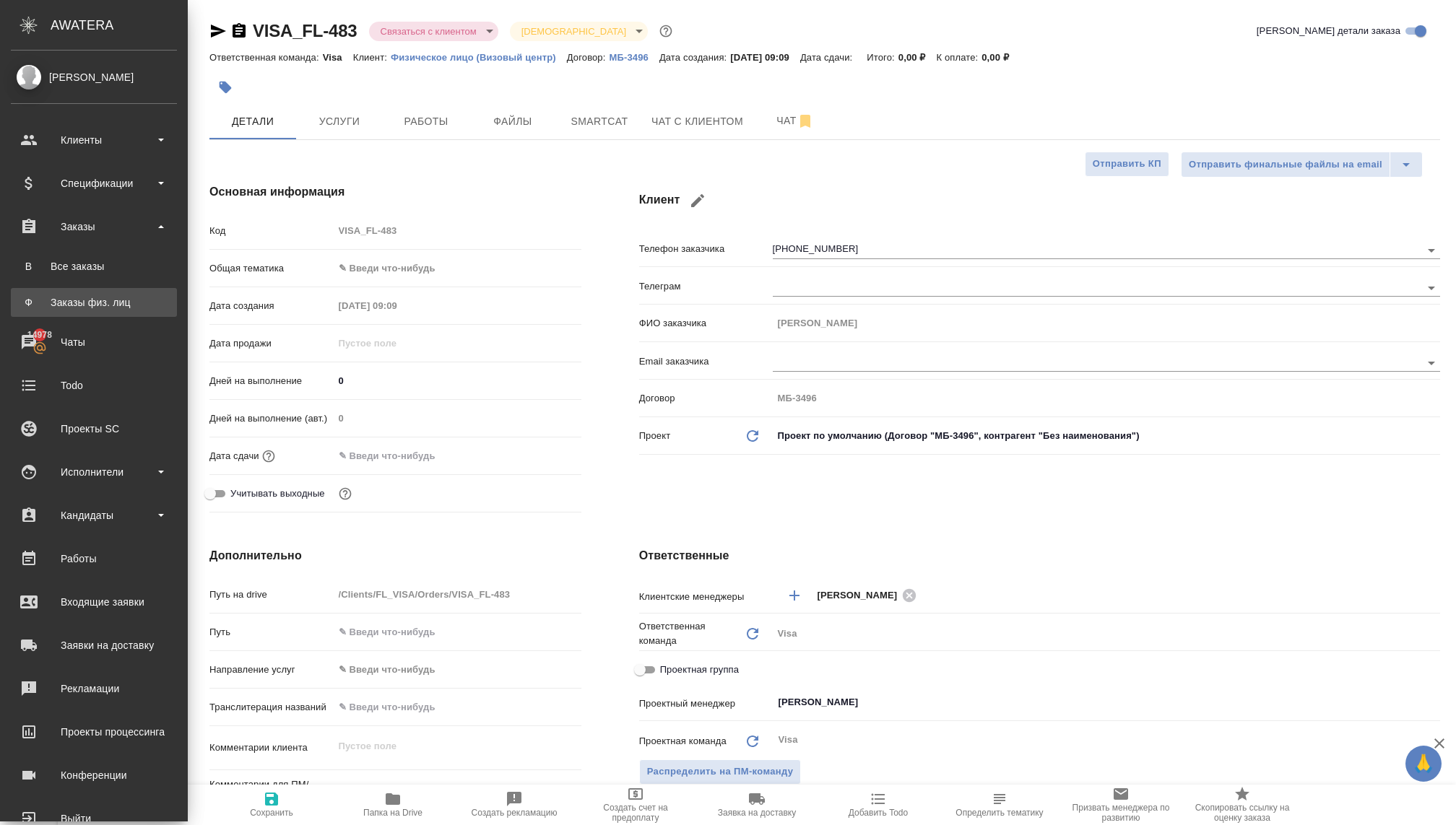 This screenshot has height=825, width=1456. What do you see at coordinates (706, 249) in the screenshot?
I see `p: Телефон заказчика` at bounding box center [706, 249].